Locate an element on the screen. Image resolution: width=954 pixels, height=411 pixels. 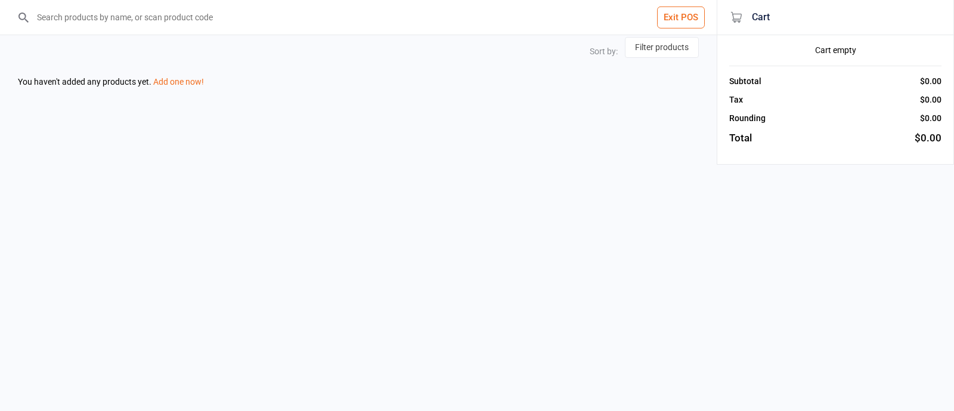
div: Rounding is located at coordinates (747, 118).